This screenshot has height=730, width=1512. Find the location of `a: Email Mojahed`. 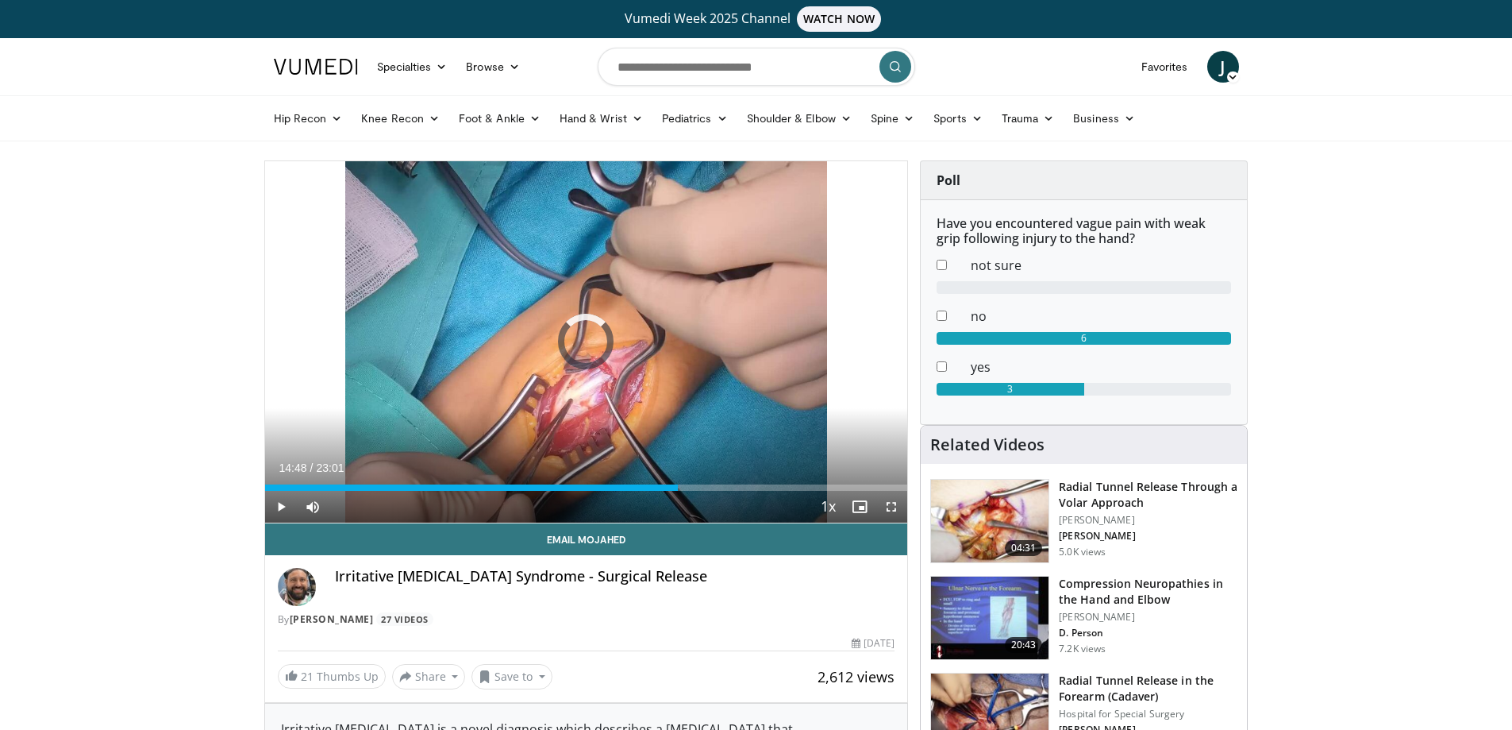

a: Email Mojahed is located at coordinates (587, 539).